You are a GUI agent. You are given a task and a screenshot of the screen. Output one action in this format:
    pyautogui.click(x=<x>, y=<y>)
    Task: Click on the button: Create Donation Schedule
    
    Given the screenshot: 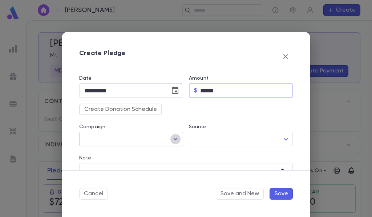 What is the action you would take?
    pyautogui.click(x=120, y=110)
    